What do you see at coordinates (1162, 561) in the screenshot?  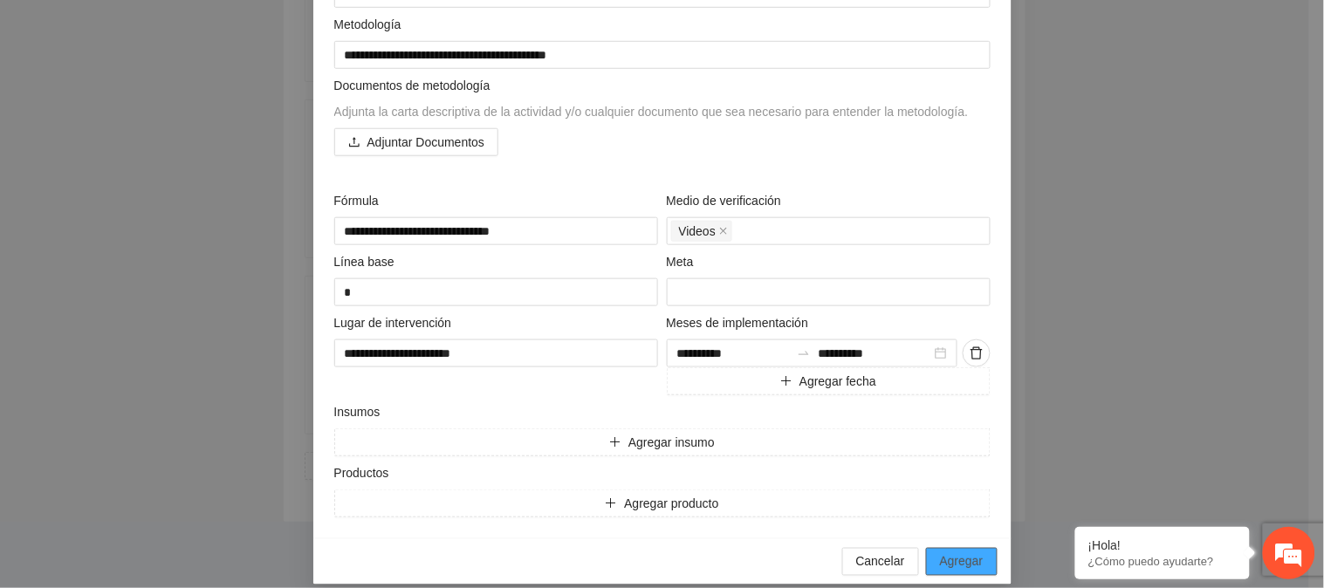 I see `p: ¿Cómo puedo ayudarte?` at bounding box center [1162, 561].